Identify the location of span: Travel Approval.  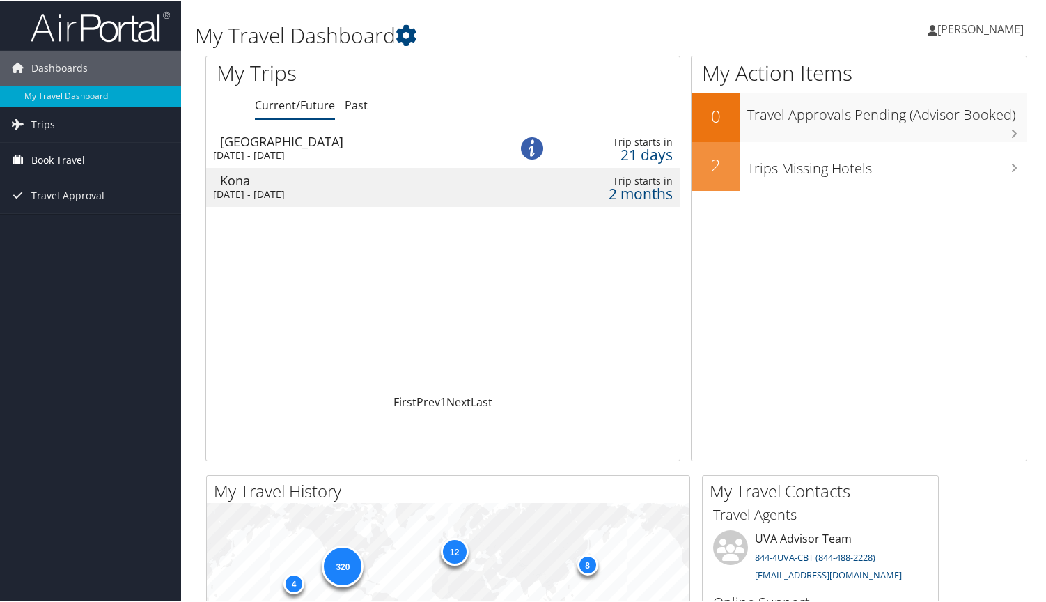
(68, 194).